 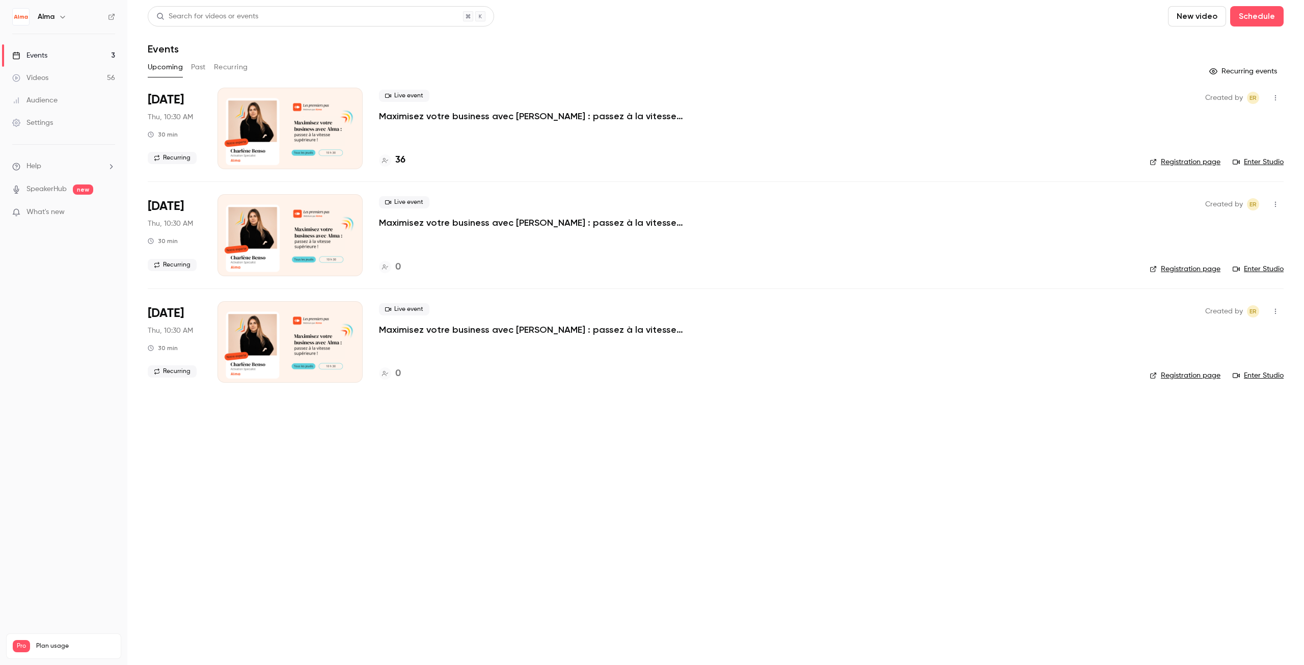 I want to click on button: Recurring, so click(x=231, y=67).